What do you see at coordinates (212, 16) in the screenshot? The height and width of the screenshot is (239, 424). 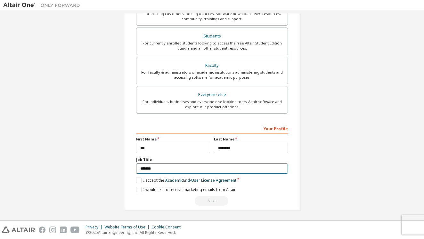 I see `div: For existing customers looking to access software downloads, HPC resources, community, trainings ...` at bounding box center [212, 16].